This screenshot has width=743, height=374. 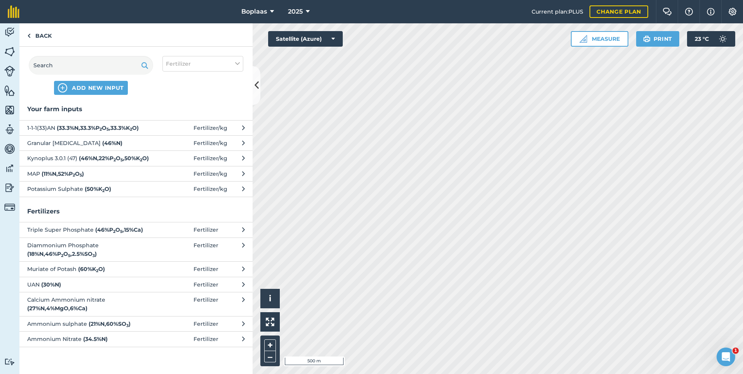 I want to click on span: UAN, so click(x=91, y=284).